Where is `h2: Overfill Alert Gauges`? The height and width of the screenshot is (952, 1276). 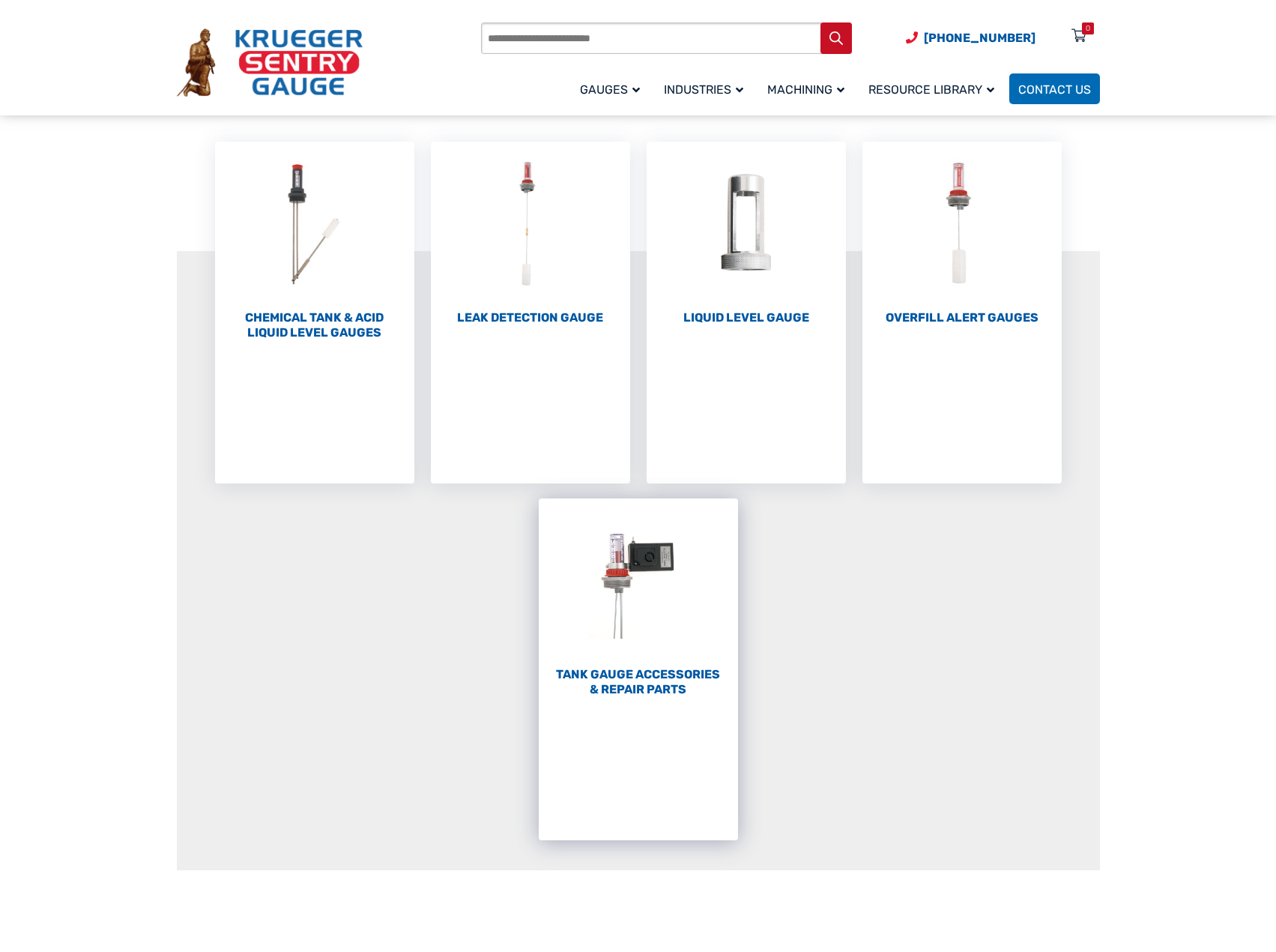
h2: Overfill Alert Gauges is located at coordinates (962, 318).